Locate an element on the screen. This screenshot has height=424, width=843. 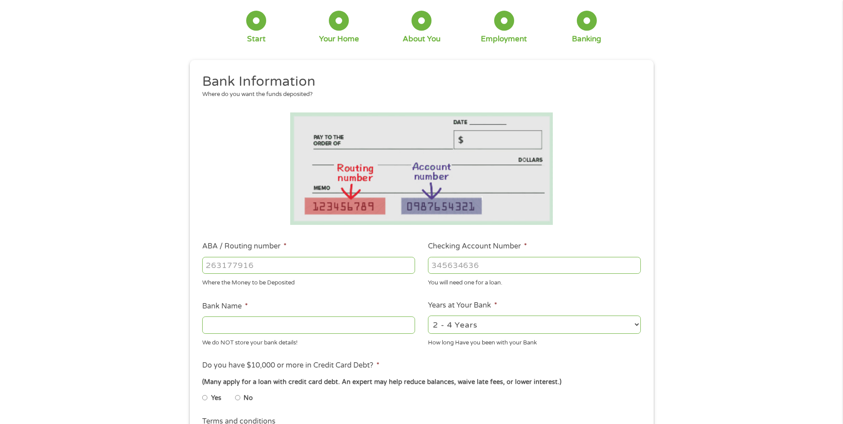
label: Years at Your Bank is located at coordinates (463, 305).